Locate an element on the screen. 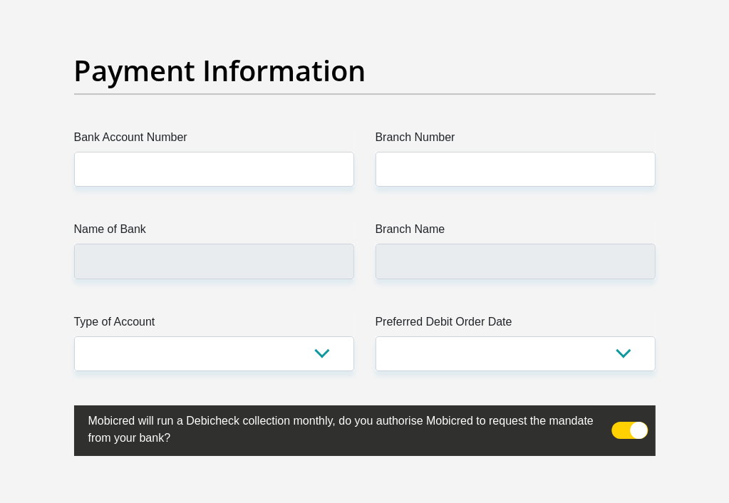 The height and width of the screenshot is (503, 729). label: Type of Account is located at coordinates (214, 325).